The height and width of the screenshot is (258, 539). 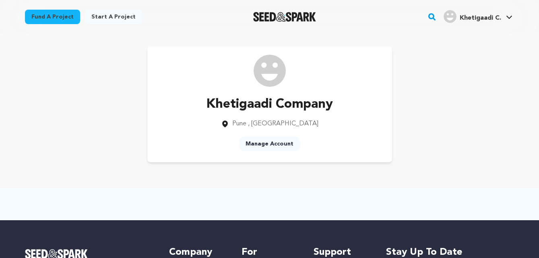 What do you see at coordinates (478, 17) in the screenshot?
I see `span: Khetigaadi C.'s Profile` at bounding box center [478, 17].